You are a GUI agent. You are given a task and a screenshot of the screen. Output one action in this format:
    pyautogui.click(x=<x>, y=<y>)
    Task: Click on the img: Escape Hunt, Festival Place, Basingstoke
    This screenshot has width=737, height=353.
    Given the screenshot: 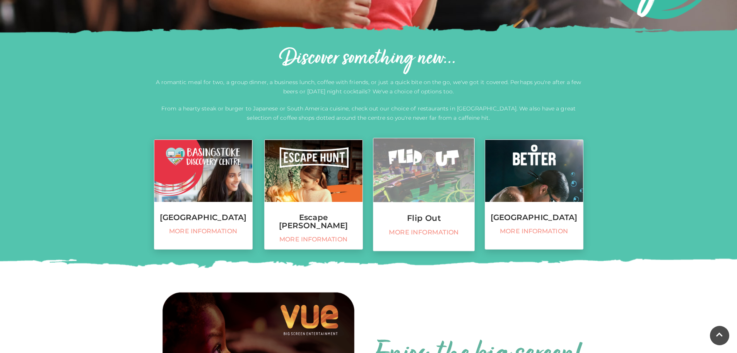 What is the action you would take?
    pyautogui.click(x=314, y=171)
    